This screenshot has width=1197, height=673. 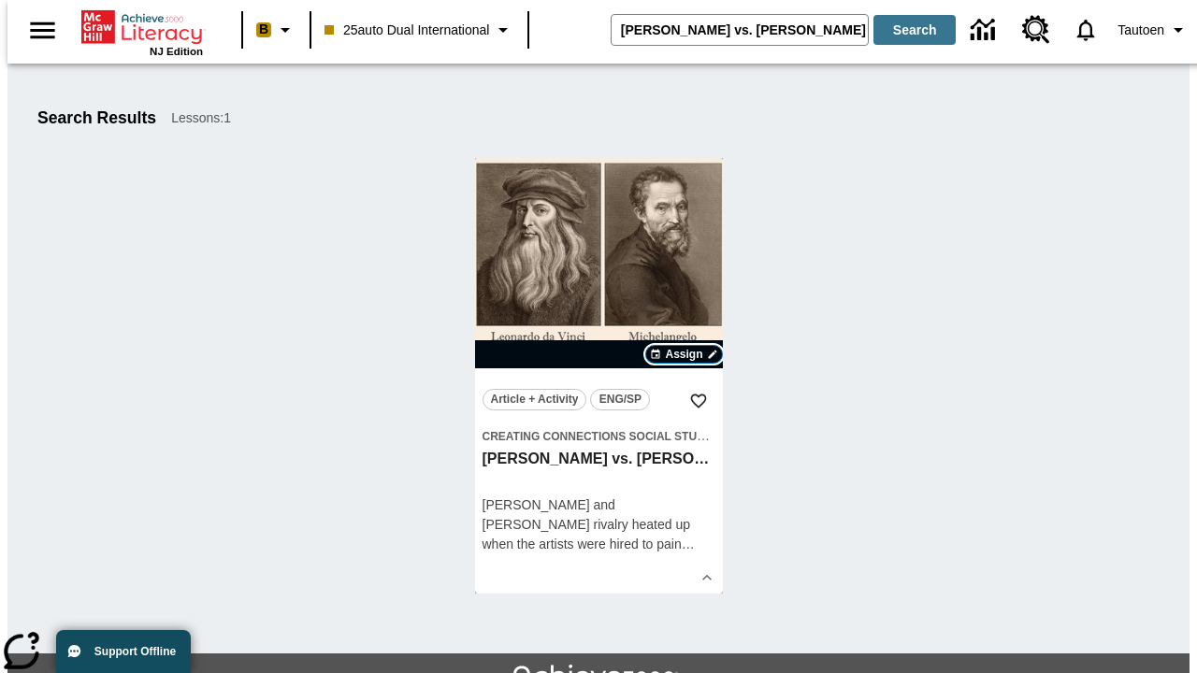 I want to click on span: 25auto Dual International, so click(x=407, y=30).